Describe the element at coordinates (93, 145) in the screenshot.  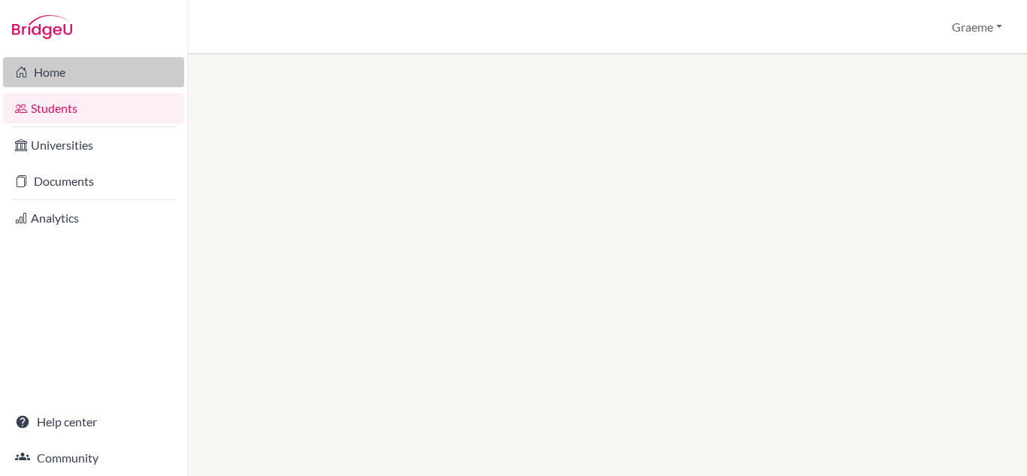
I see `a: Universities` at that location.